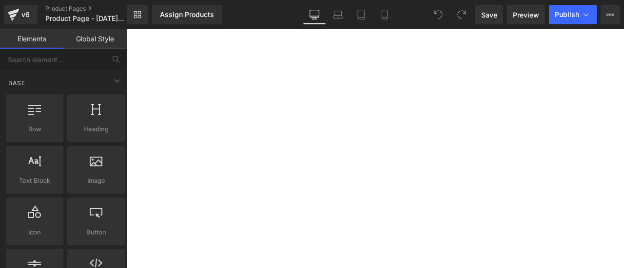  What do you see at coordinates (187, 15) in the screenshot?
I see `div: Assign Products` at bounding box center [187, 15].